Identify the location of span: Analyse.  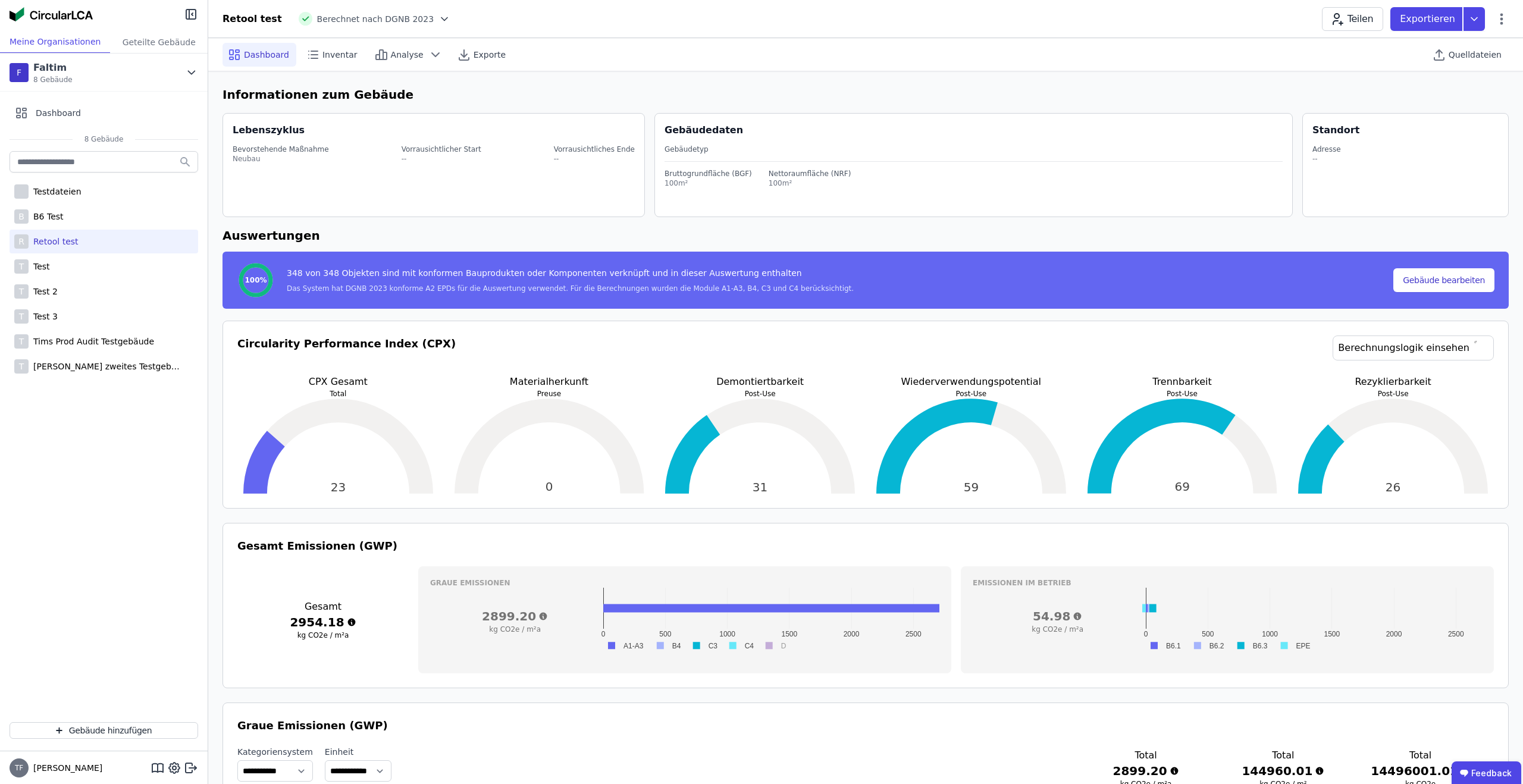
(407, 54).